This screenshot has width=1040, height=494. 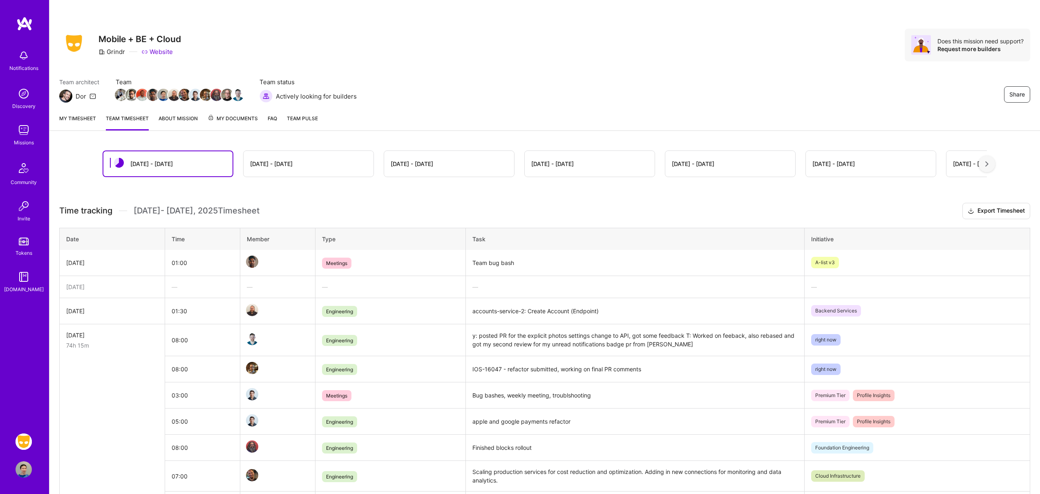 What do you see at coordinates (127, 122) in the screenshot?
I see `a: Team timesheet` at bounding box center [127, 122].